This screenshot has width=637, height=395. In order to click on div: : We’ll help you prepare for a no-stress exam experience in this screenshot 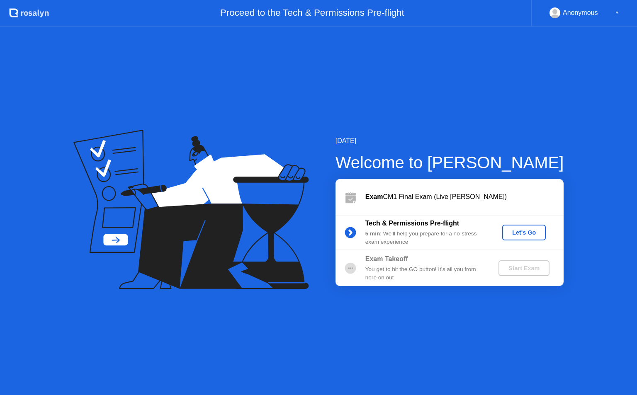, I will do `click(425, 238)`.